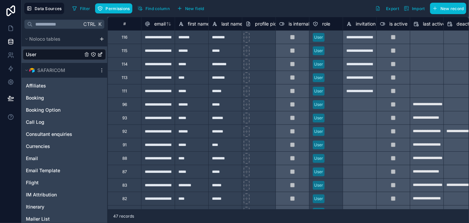  Describe the element at coordinates (89, 24) in the screenshot. I see `span: Ctrl` at that location.